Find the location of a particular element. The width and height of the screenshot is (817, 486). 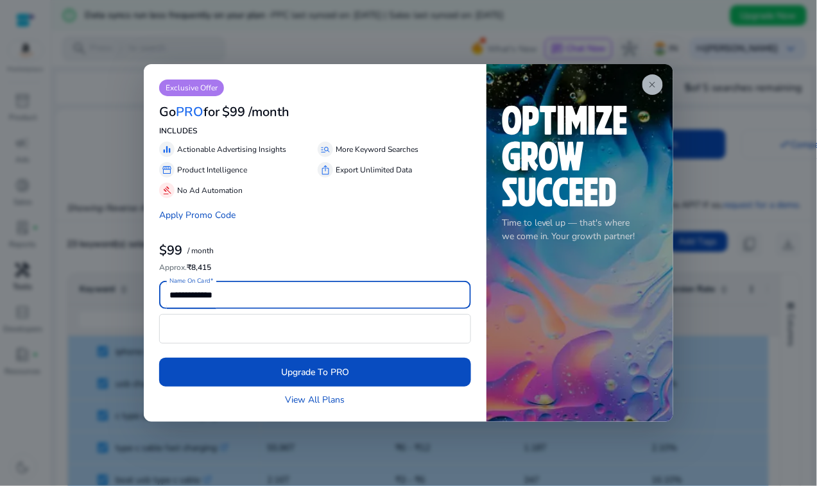

span: storefront is located at coordinates (167, 170).